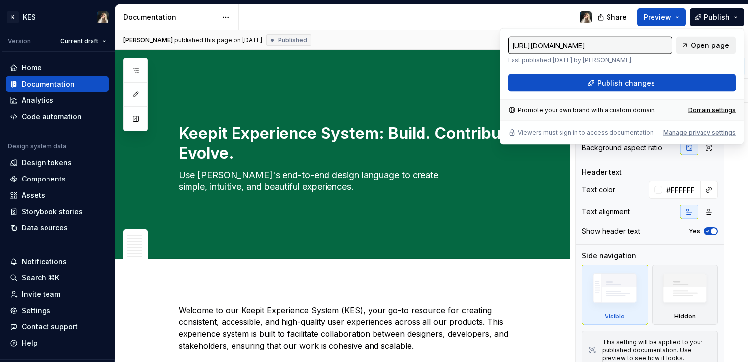  I want to click on span: Published, so click(292, 40).